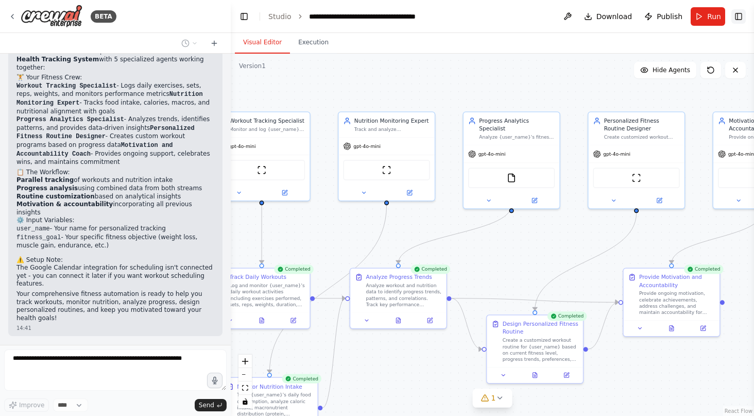 Image resolution: width=754 pixels, height=416 pixels. What do you see at coordinates (267, 121) in the screenshot?
I see `div: Workout Tracking Specialist` at bounding box center [267, 121].